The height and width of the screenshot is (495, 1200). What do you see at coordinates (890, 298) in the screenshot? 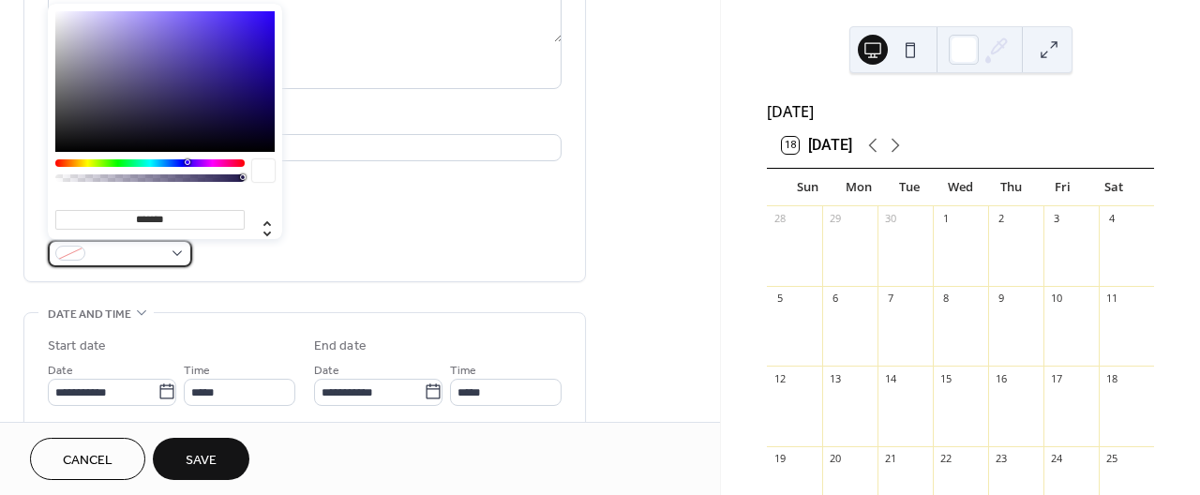
I see `div: 7` at bounding box center [890, 298].